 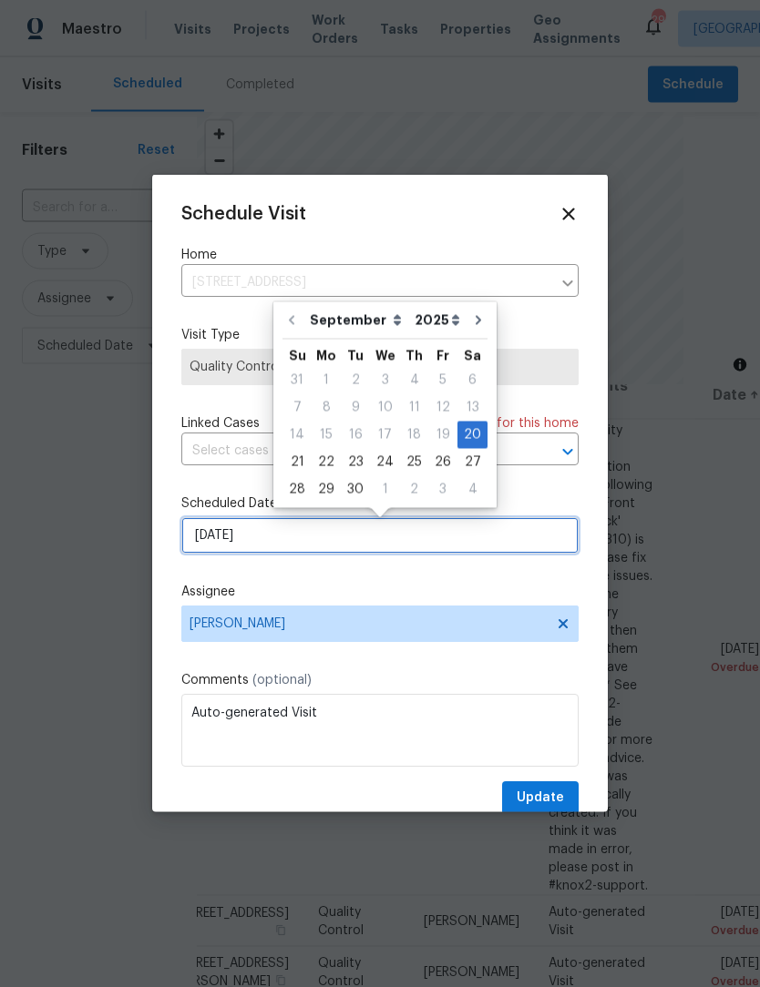 I want to click on div: 11, so click(x=414, y=408).